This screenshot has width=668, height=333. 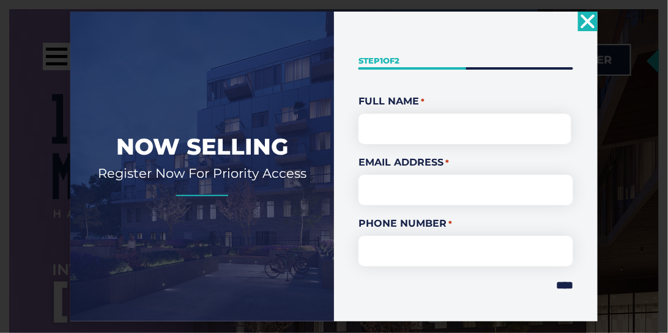 I want to click on legend: Full Name, so click(x=465, y=102).